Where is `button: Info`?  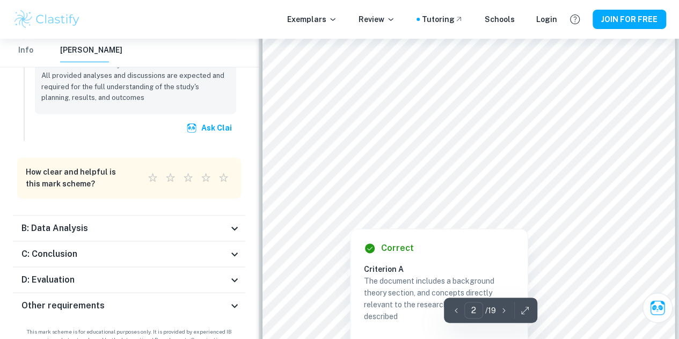 button: Info is located at coordinates (26, 50).